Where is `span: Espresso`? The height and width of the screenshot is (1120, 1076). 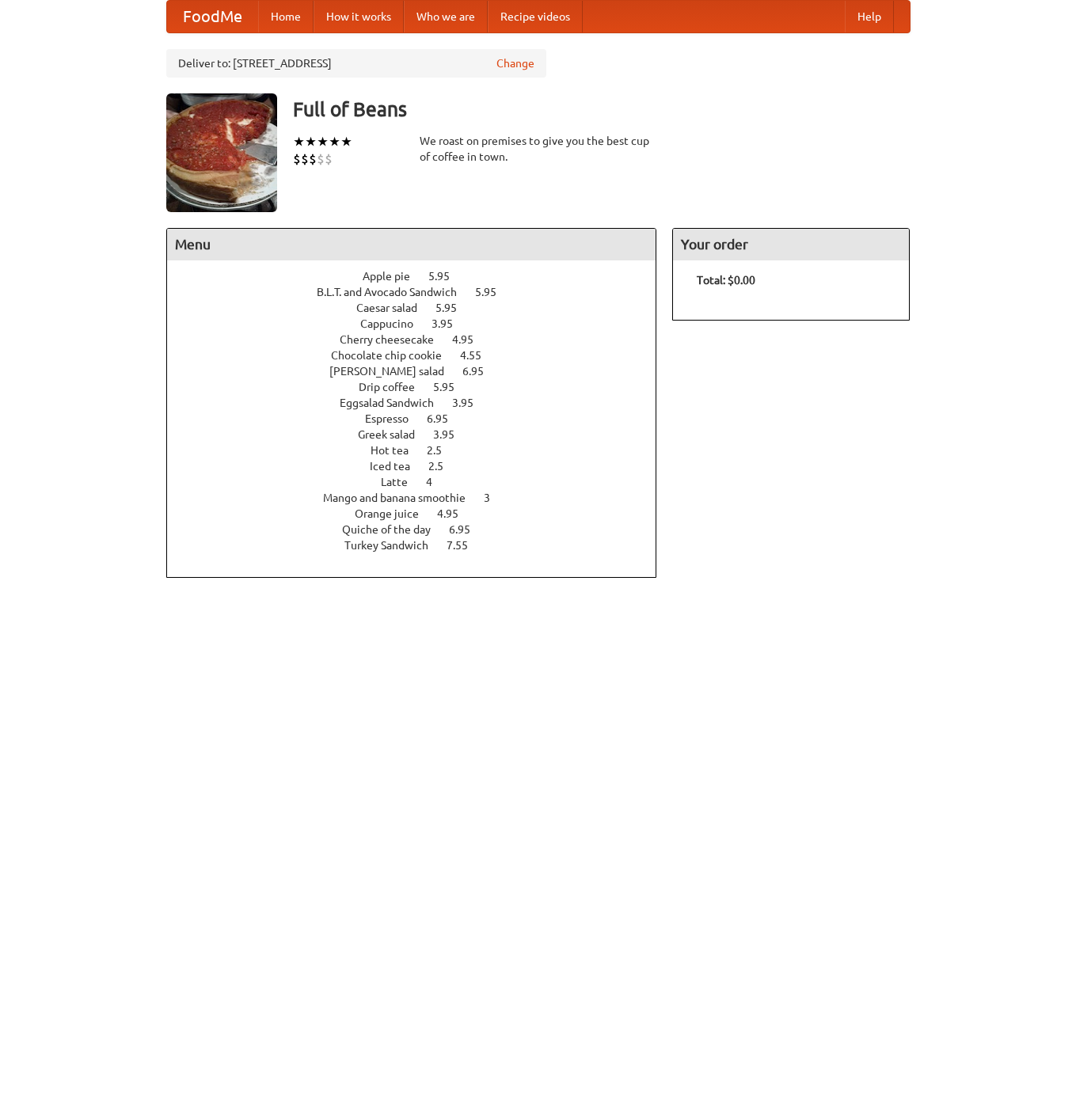
span: Espresso is located at coordinates (394, 419).